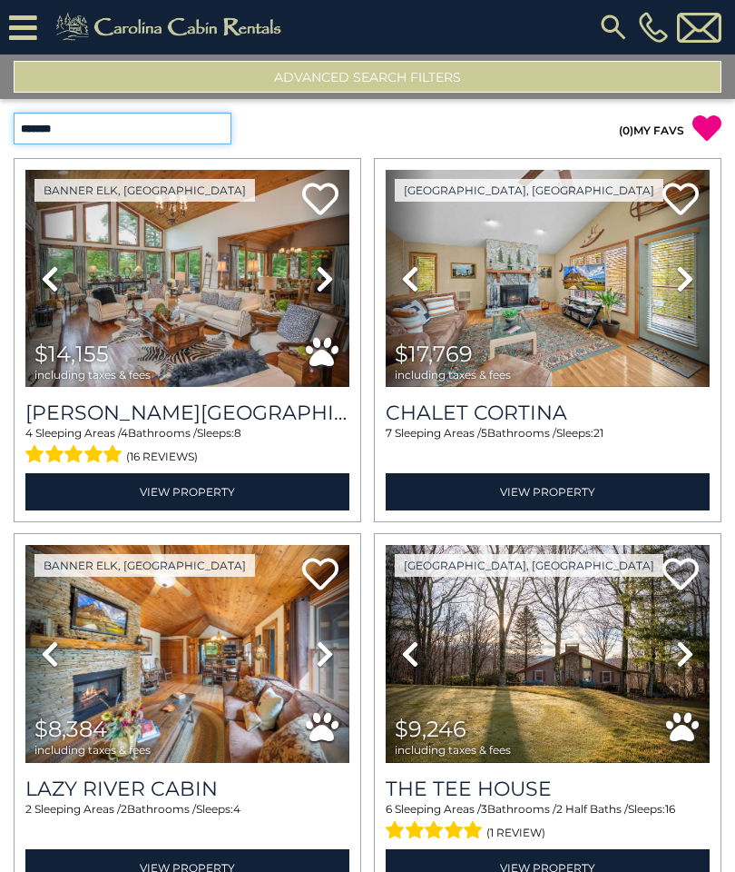 Image resolution: width=735 pixels, height=872 pixels. What do you see at coordinates (238, 432) in the screenshot?
I see `span: 8` at bounding box center [238, 432].